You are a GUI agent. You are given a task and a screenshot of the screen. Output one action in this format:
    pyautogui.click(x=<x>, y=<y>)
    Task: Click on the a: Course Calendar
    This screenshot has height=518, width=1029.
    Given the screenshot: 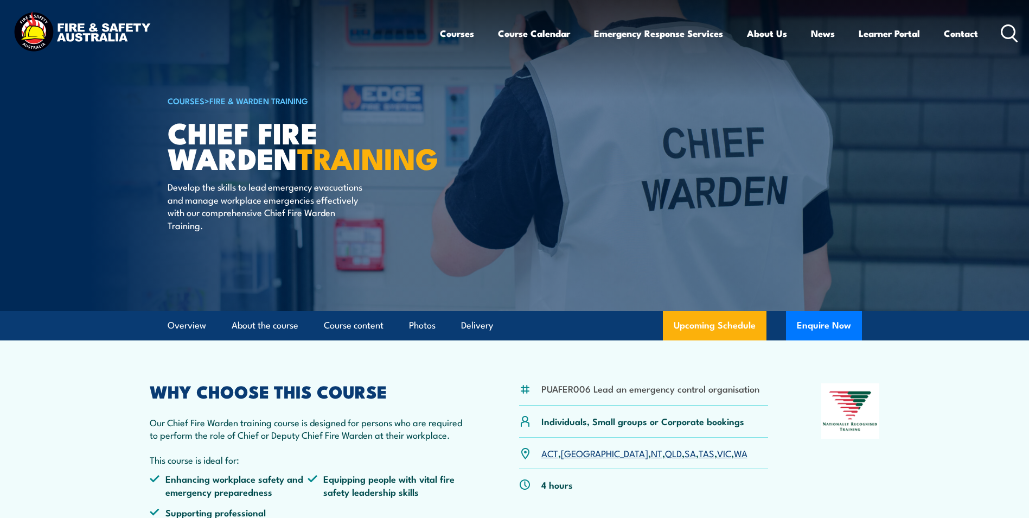 What is the action you would take?
    pyautogui.click(x=534, y=33)
    